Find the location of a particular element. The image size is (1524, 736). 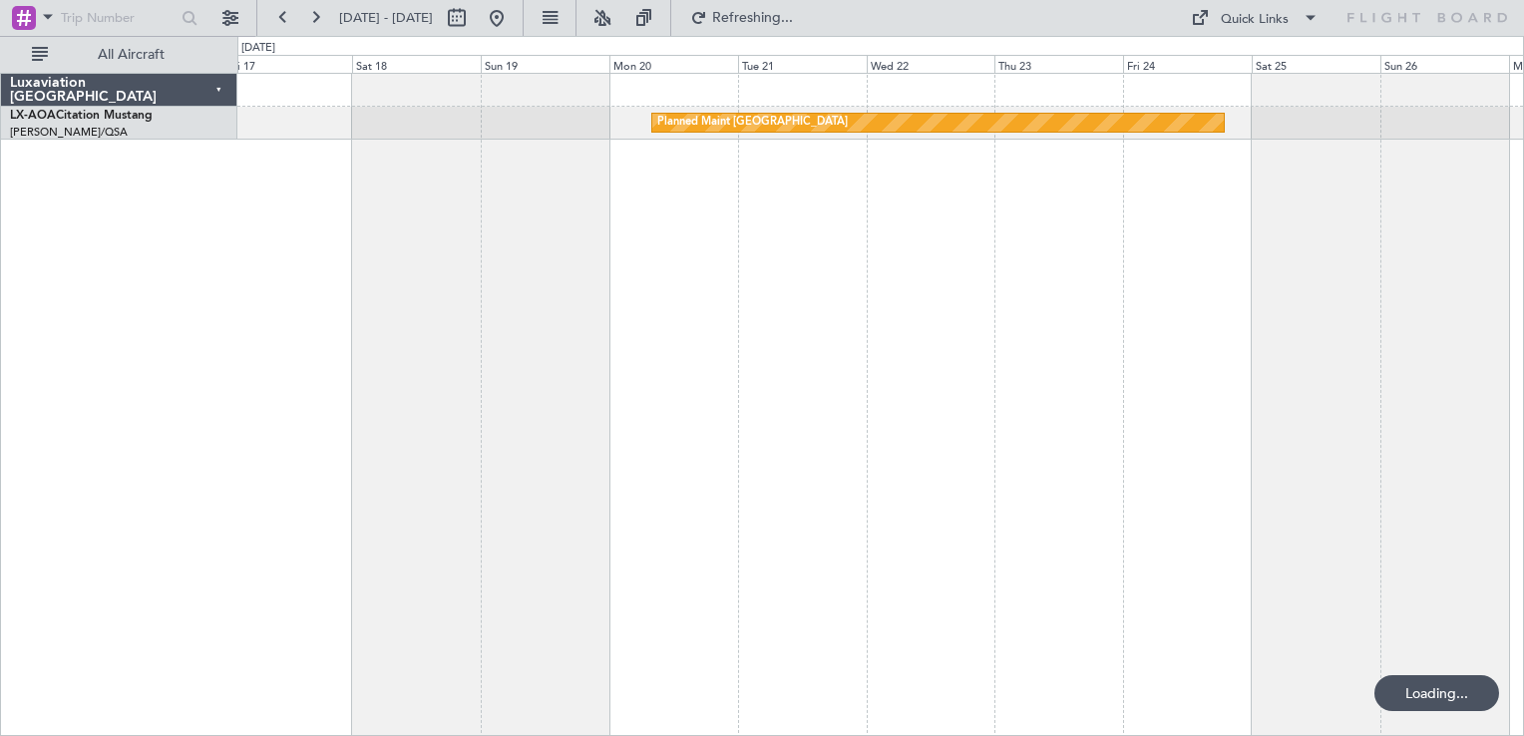

div: Fri 17 is located at coordinates (287, 64).